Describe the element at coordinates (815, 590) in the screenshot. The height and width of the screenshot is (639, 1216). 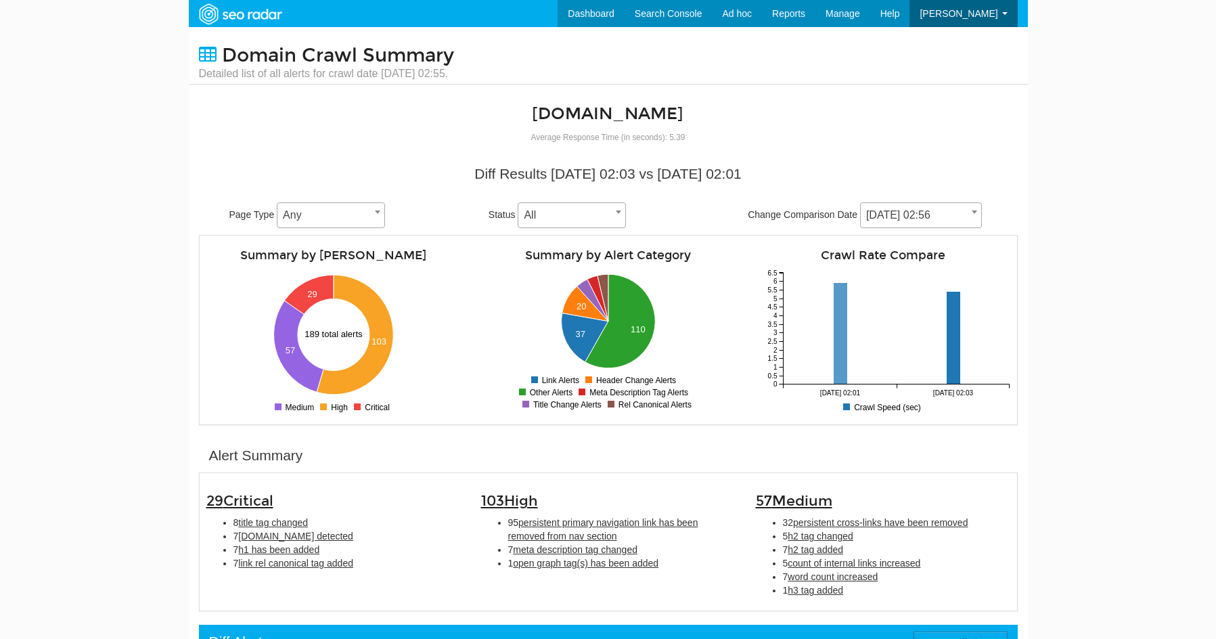
I see `span: h3 tag added` at that location.